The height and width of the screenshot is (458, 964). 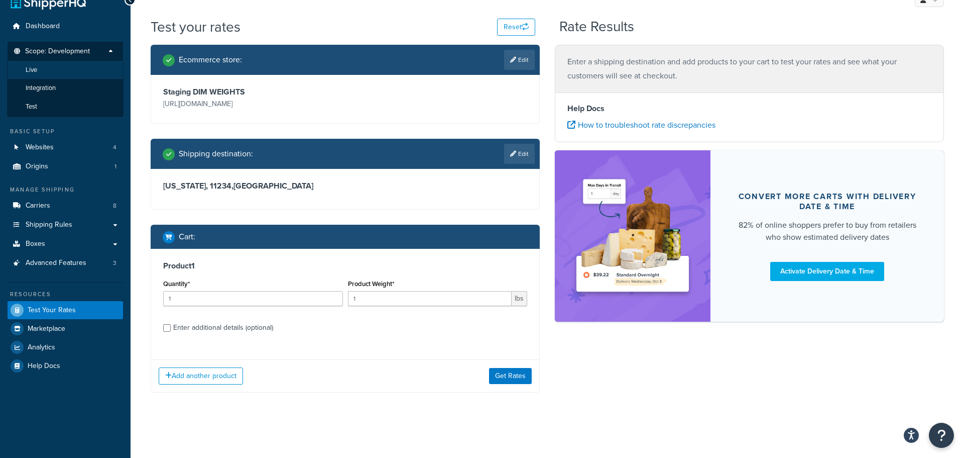 I want to click on li: Shipping Rules, so click(x=65, y=225).